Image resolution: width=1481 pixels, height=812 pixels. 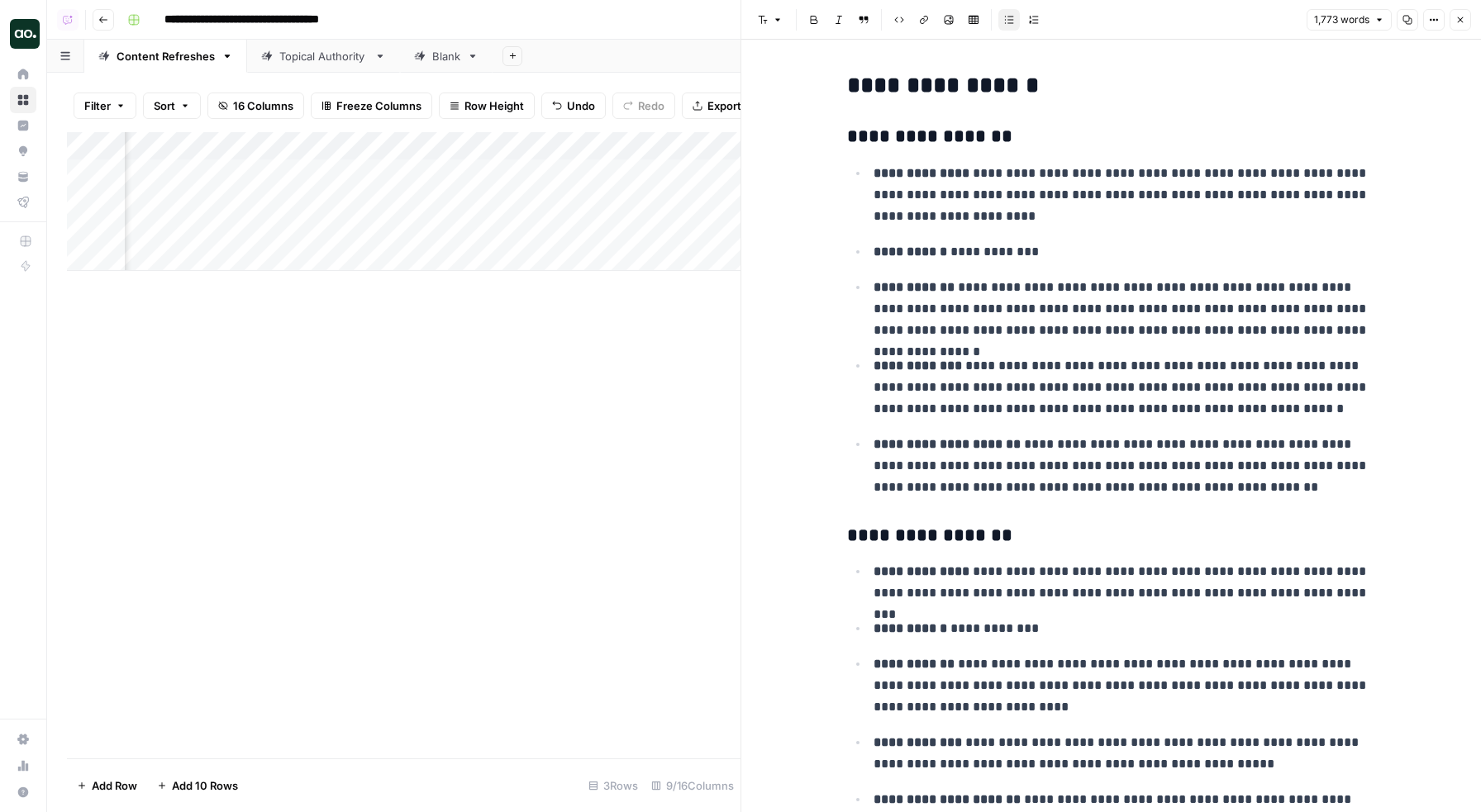 I want to click on span: Row Height, so click(x=494, y=106).